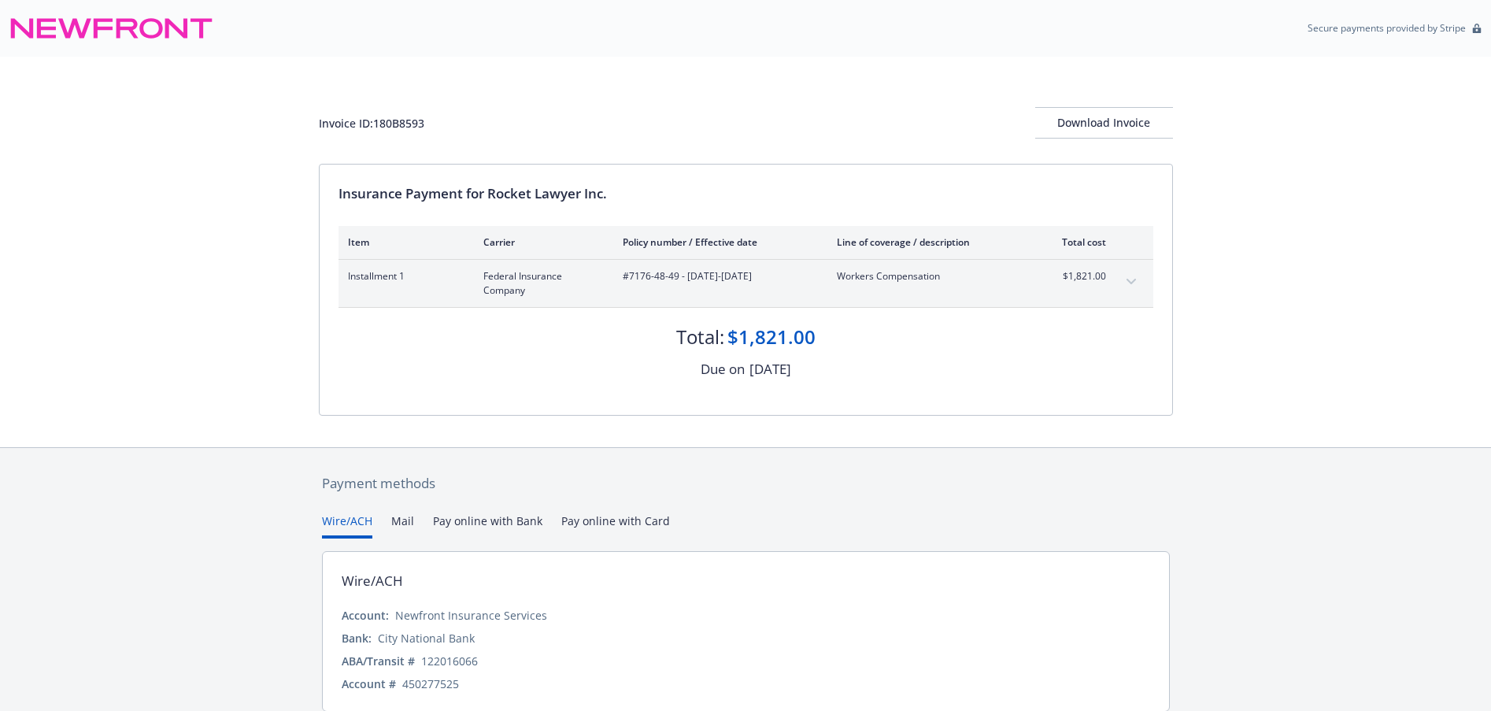 Image resolution: width=1491 pixels, height=711 pixels. I want to click on div: Account #, so click(368, 683).